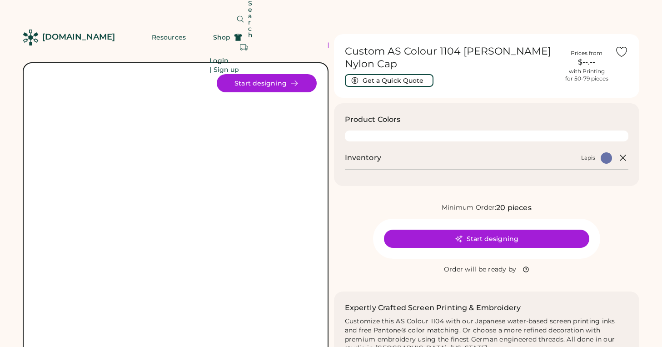 The image size is (662, 347). I want to click on div: with Printing for 50-79 pieces, so click(586, 75).